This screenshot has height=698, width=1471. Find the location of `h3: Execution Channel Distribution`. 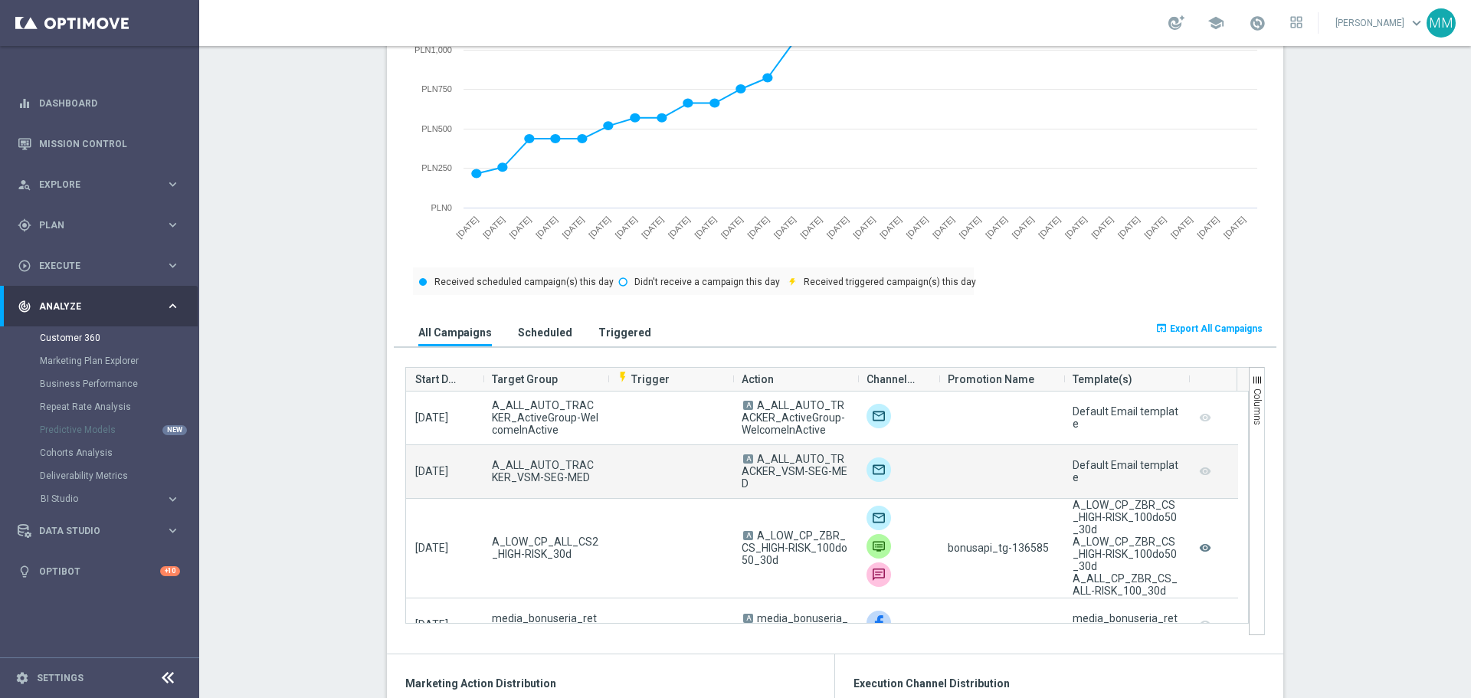

h3: Execution Channel Distribution is located at coordinates (1059, 683).